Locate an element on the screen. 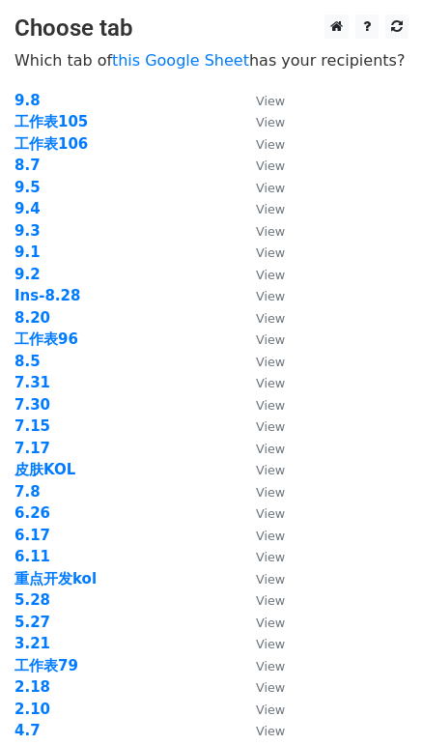 The image size is (423, 745). strong: 9.4 is located at coordinates (27, 209).